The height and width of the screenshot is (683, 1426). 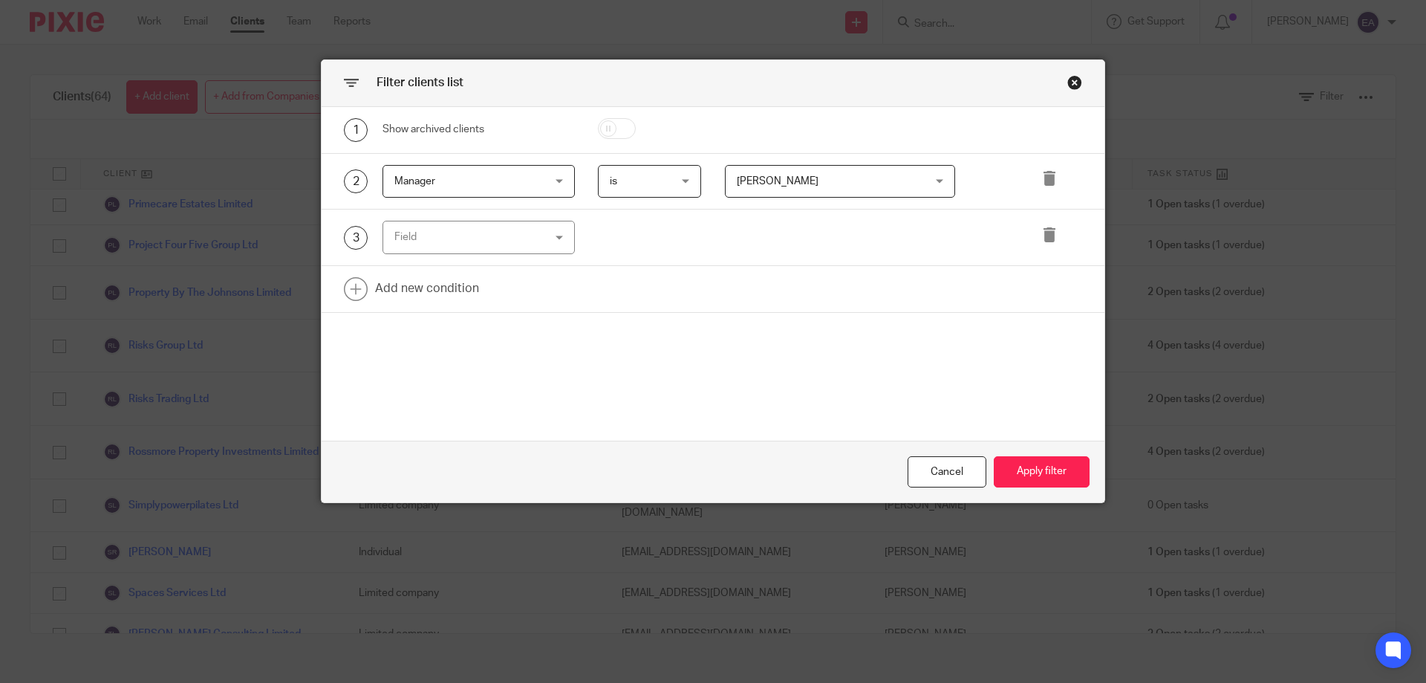 What do you see at coordinates (613, 181) in the screenshot?
I see `span: is` at bounding box center [613, 181].